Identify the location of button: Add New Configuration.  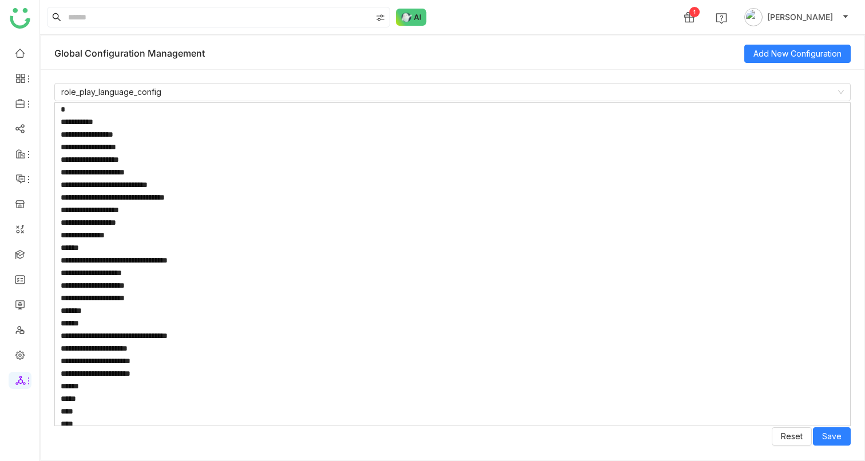
(797, 54).